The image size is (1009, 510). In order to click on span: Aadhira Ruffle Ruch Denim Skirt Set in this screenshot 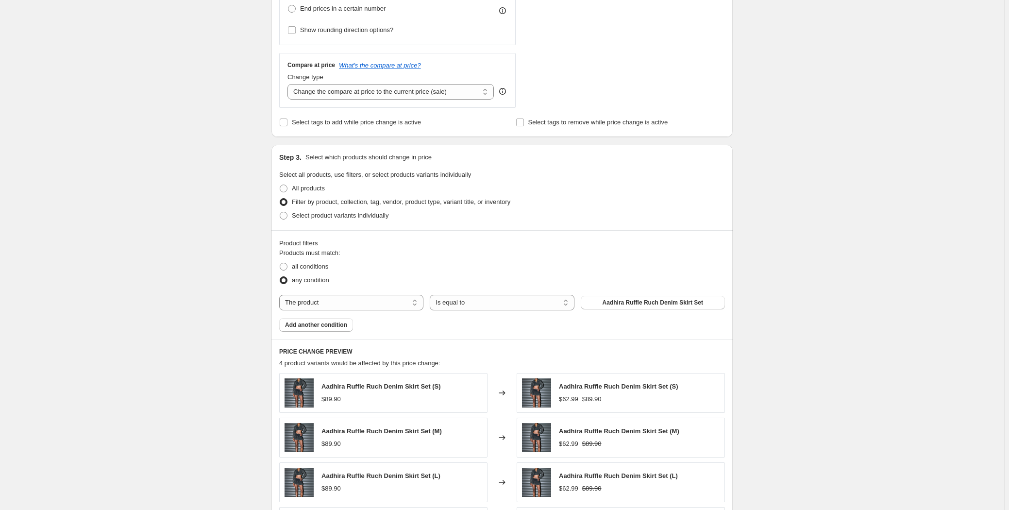, I will do `click(652, 302)`.